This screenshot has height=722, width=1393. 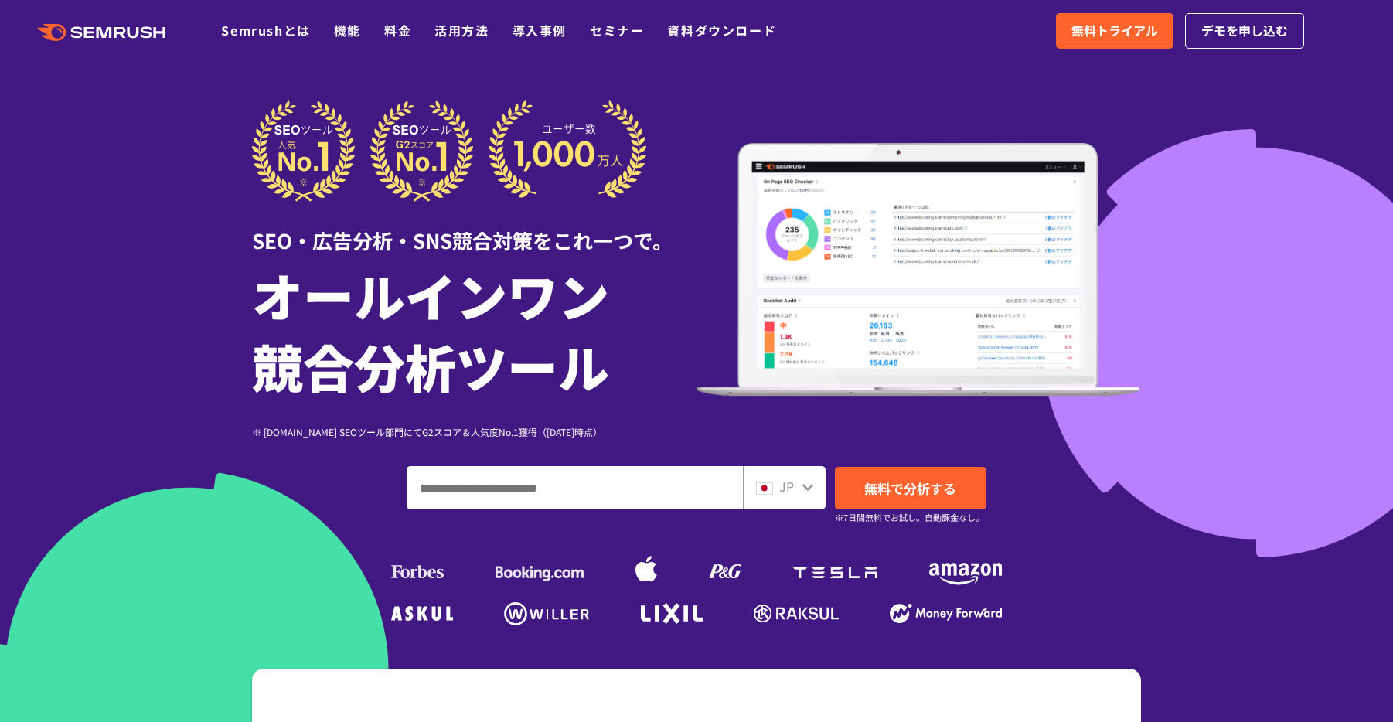 I want to click on a: 料金, so click(x=397, y=30).